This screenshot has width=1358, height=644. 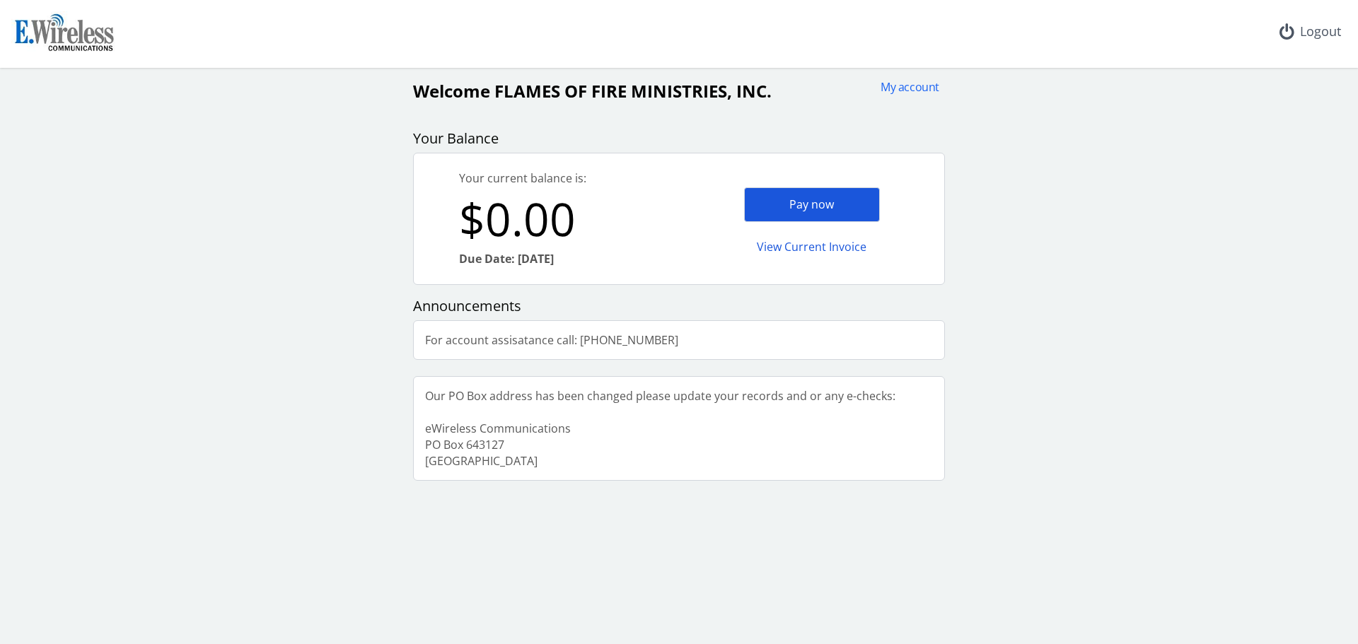 What do you see at coordinates (633, 91) in the screenshot?
I see `span: FLAMES OF FIRE MINISTRIES, INC.` at bounding box center [633, 91].